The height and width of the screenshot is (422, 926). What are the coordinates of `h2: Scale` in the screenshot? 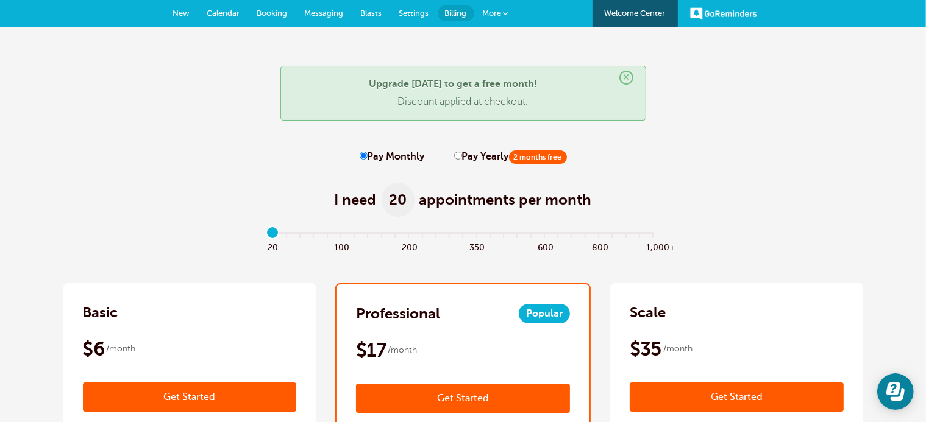 It's located at (647, 313).